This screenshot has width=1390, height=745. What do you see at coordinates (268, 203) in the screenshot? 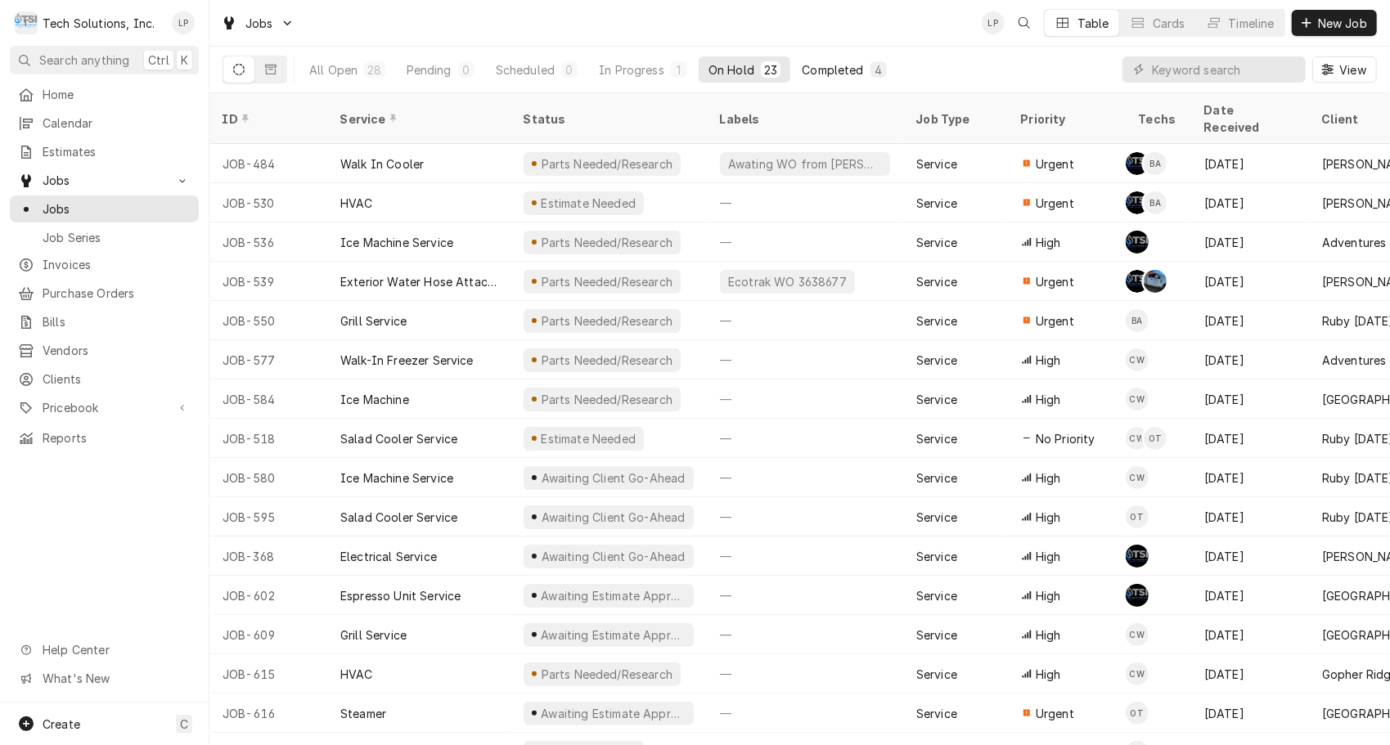
I see `div: JOB-530` at bounding box center [268, 203].